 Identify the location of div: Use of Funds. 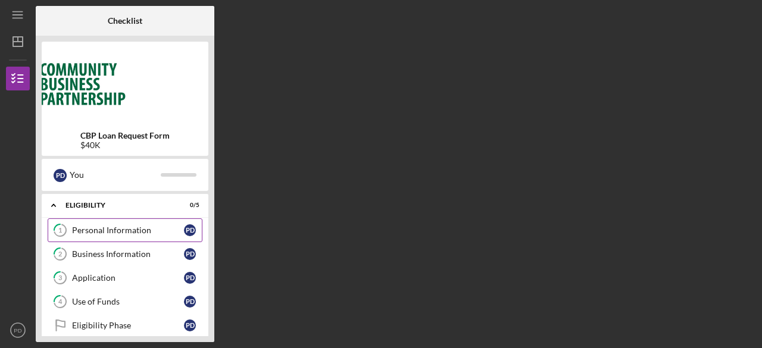
(128, 302).